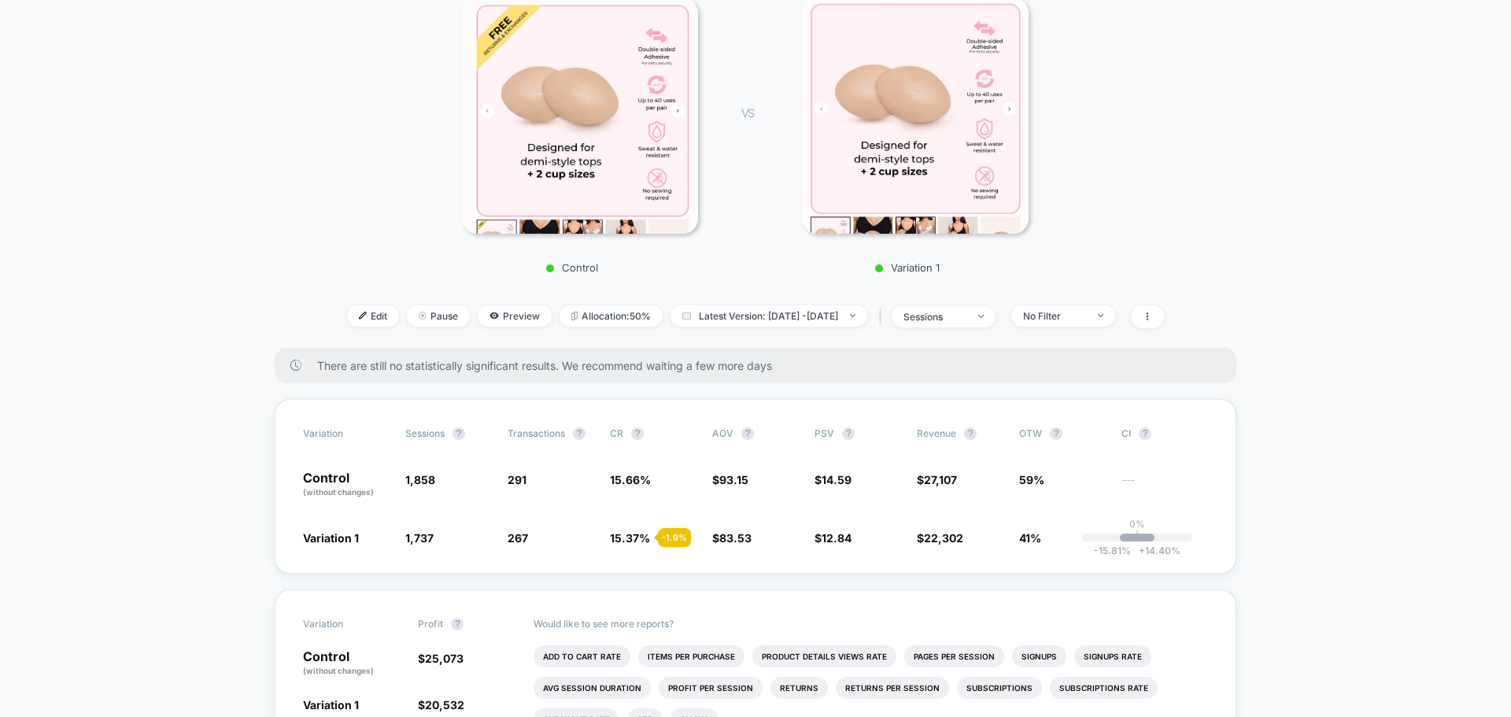  What do you see at coordinates (748, 113) in the screenshot?
I see `span: VS` at bounding box center [748, 113].